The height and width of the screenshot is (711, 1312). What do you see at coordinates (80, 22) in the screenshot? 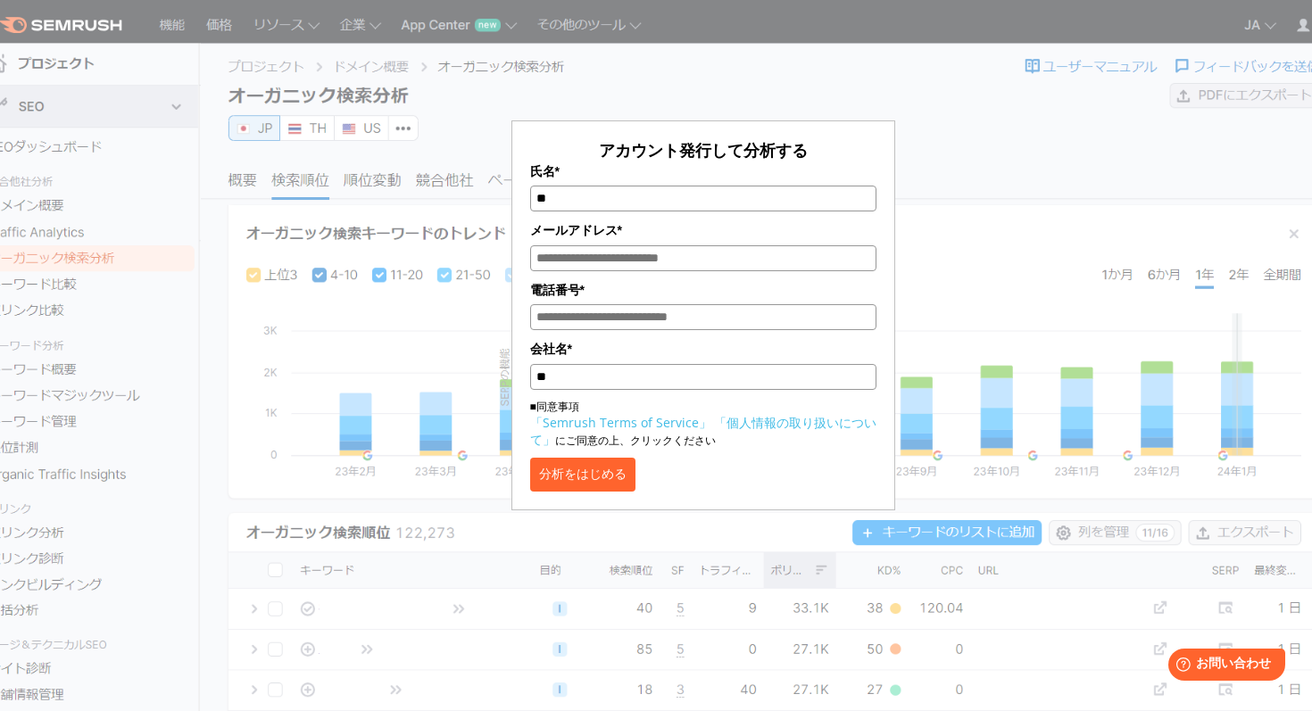
I see `span: お問い合わせ` at bounding box center [80, 22].